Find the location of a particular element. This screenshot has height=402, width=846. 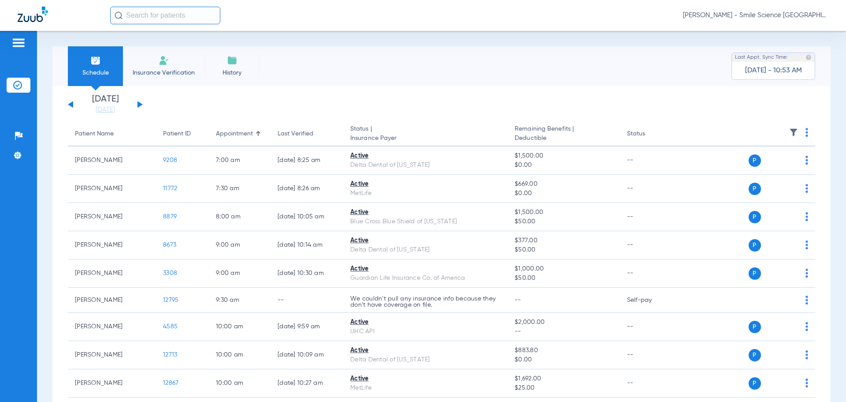

span: Schedule is located at coordinates (95, 73).